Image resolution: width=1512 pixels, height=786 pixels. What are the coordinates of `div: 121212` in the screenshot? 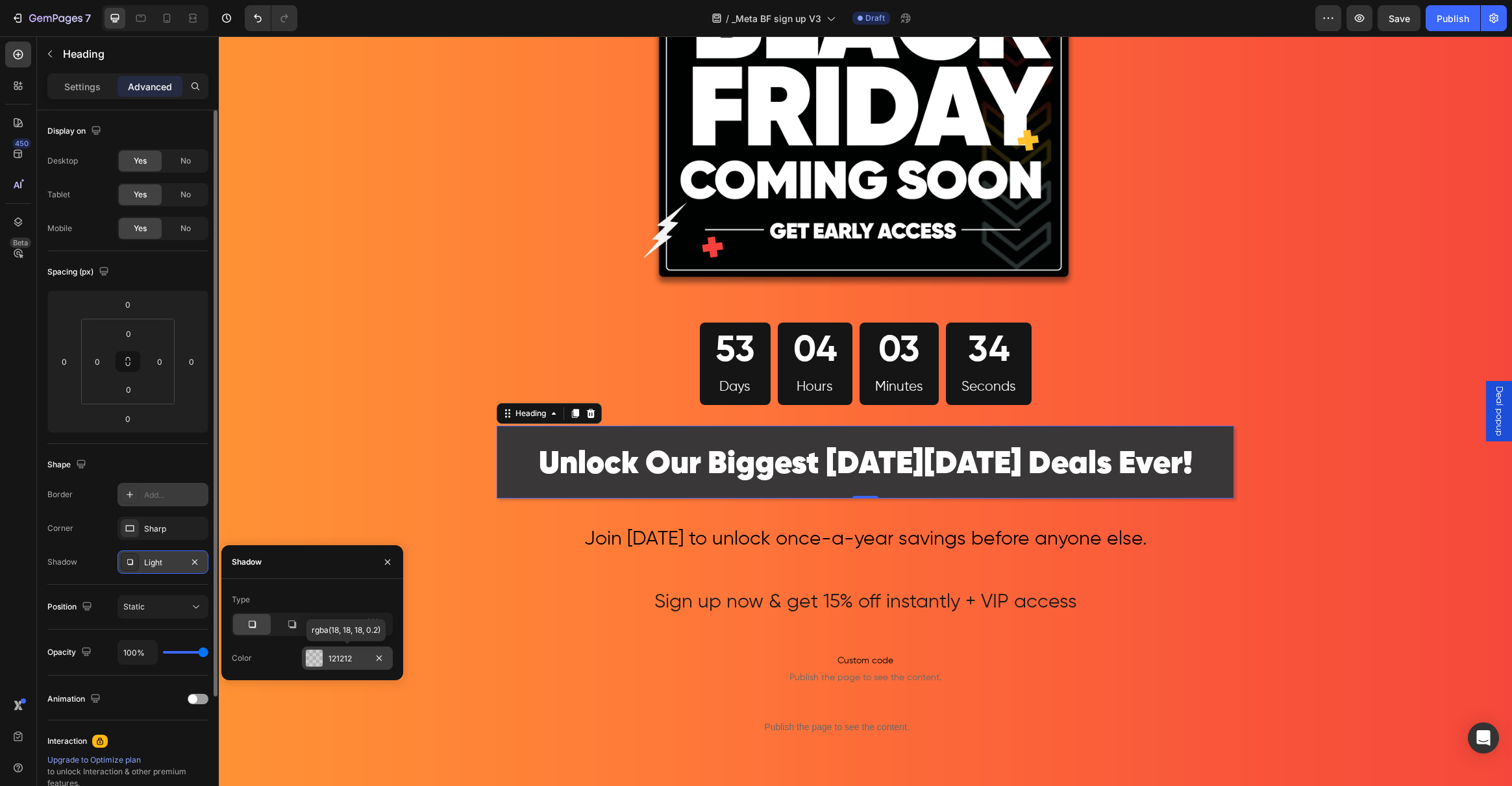 It's located at (348, 659).